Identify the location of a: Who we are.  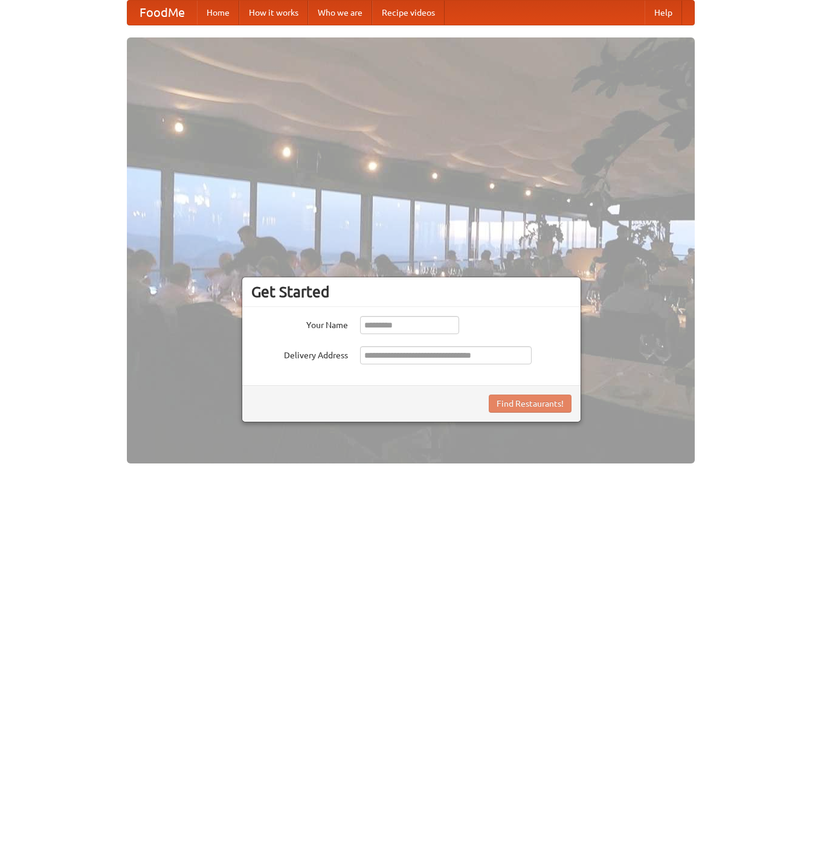
(340, 13).